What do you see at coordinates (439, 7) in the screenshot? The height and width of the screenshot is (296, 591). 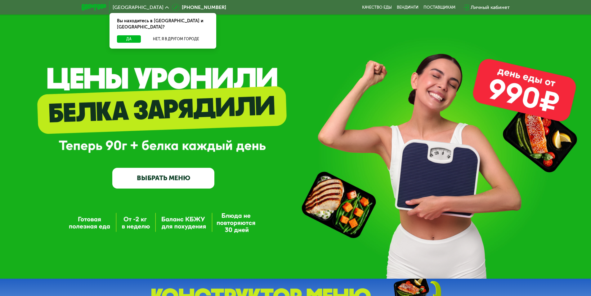 I see `div: поставщикам` at bounding box center [439, 7].